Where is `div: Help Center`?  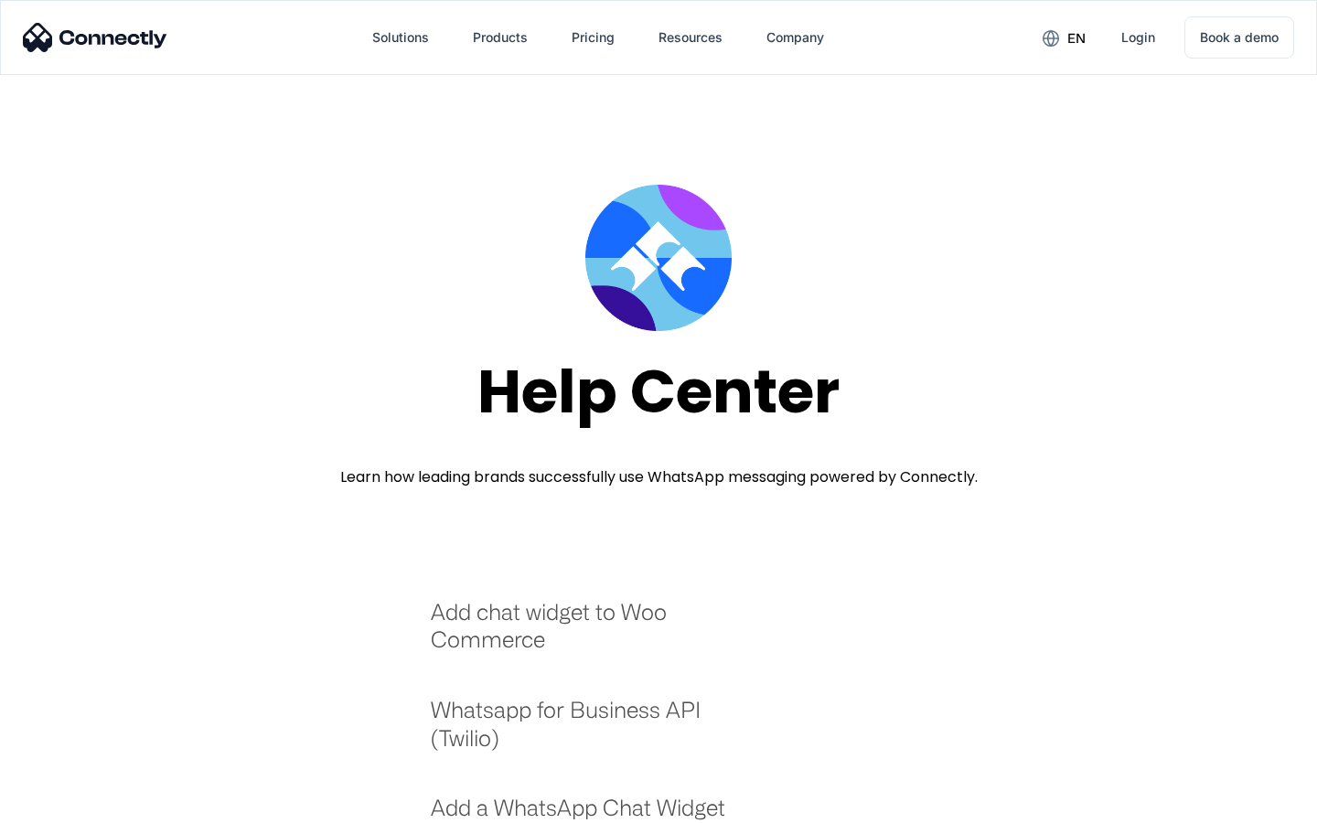
div: Help Center is located at coordinates (658, 391).